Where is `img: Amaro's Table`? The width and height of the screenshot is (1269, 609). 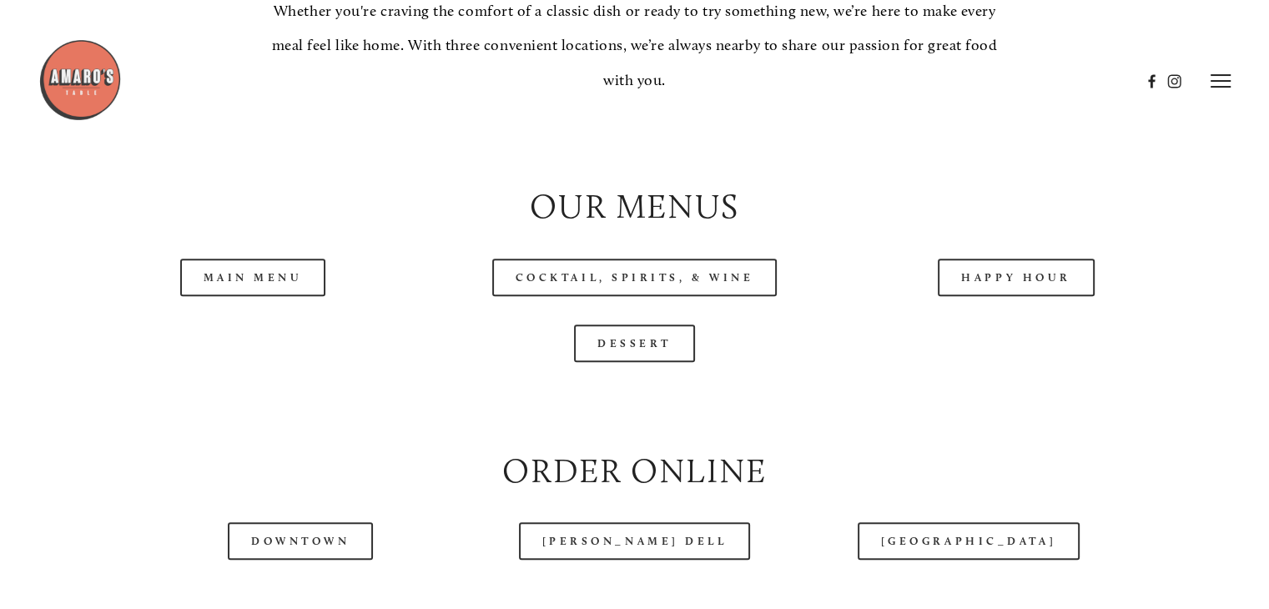 img: Amaro's Table is located at coordinates (80, 80).